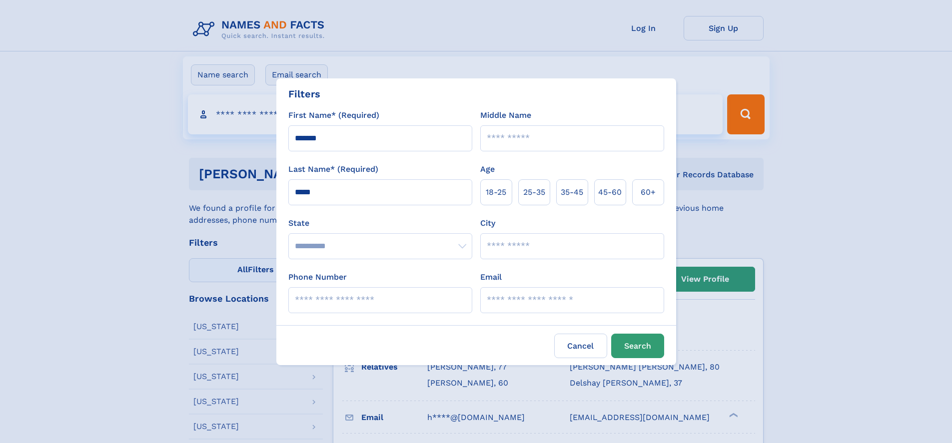 The image size is (952, 443). I want to click on span: 35‑45, so click(572, 192).